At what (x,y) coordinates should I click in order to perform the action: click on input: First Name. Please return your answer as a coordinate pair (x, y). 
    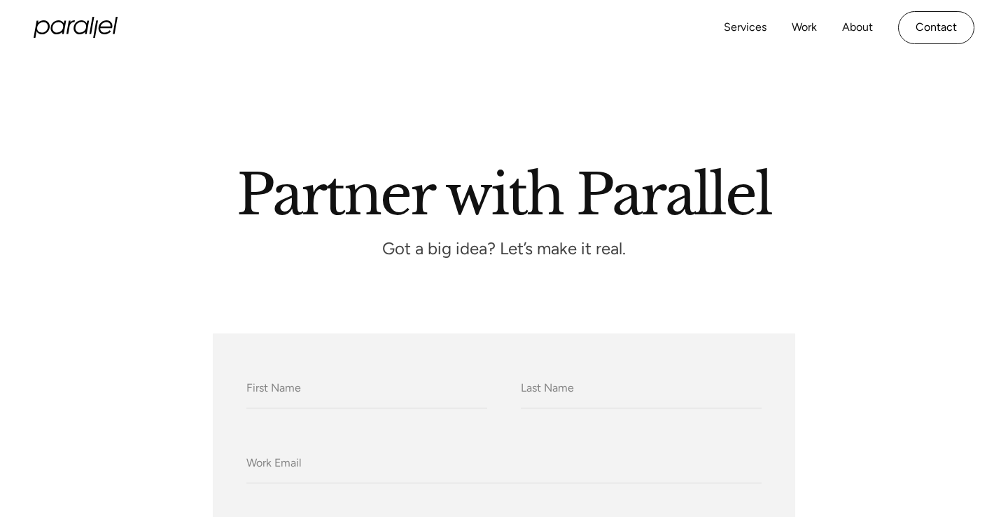
    Looking at the image, I should click on (367, 389).